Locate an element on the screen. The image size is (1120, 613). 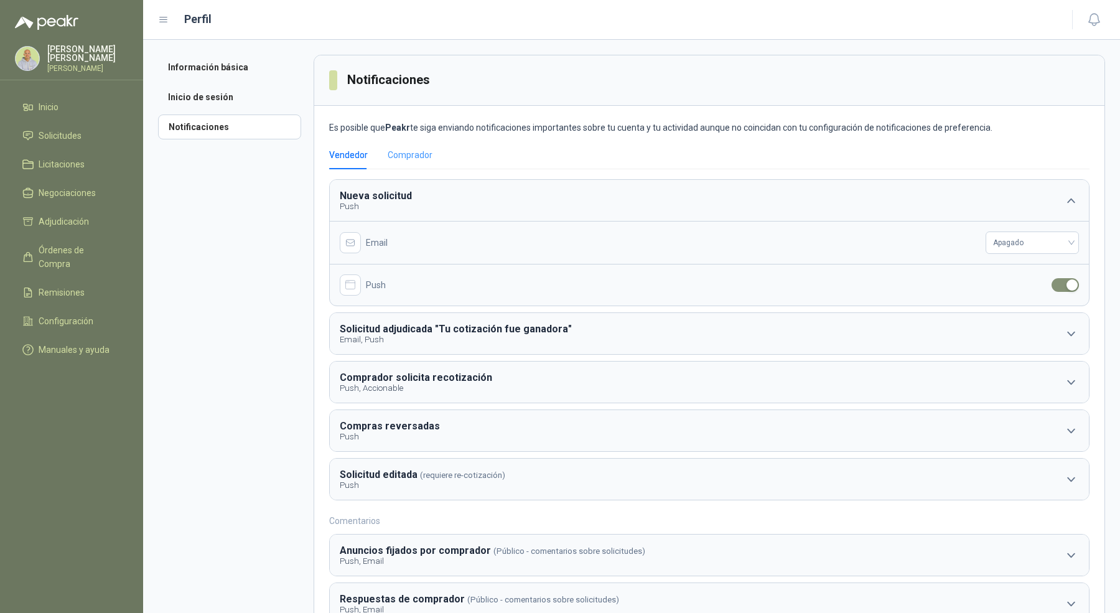
a: Configuración is located at coordinates (72, 321).